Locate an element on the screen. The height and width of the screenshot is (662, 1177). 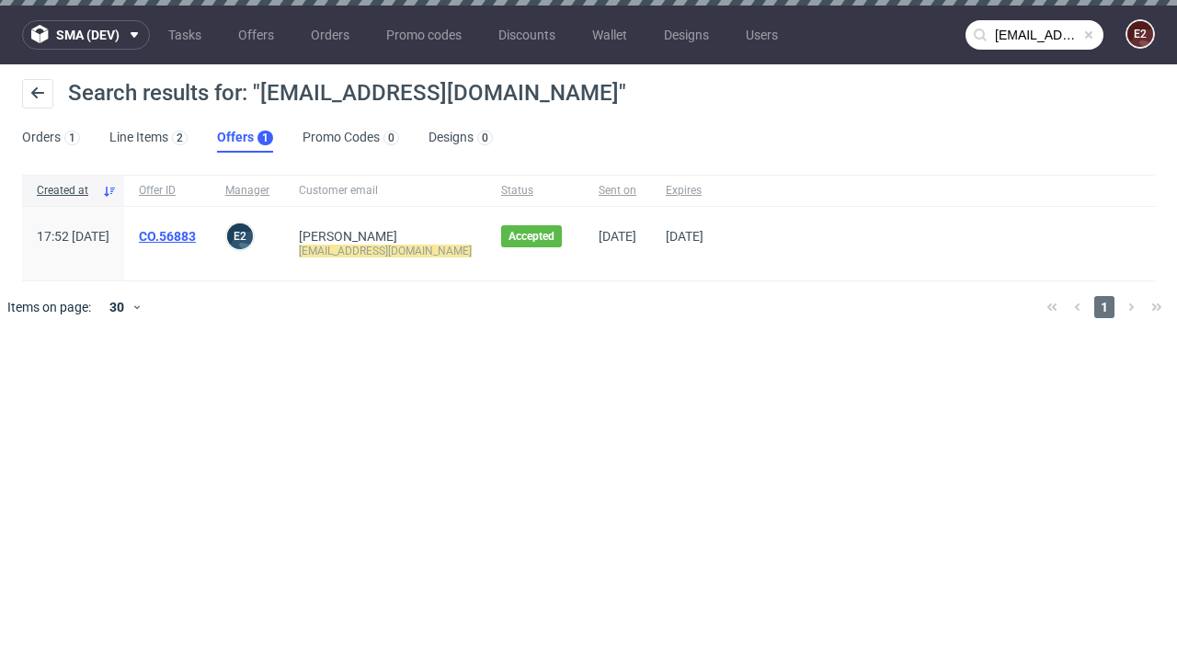
a: Promo codes is located at coordinates (424, 35).